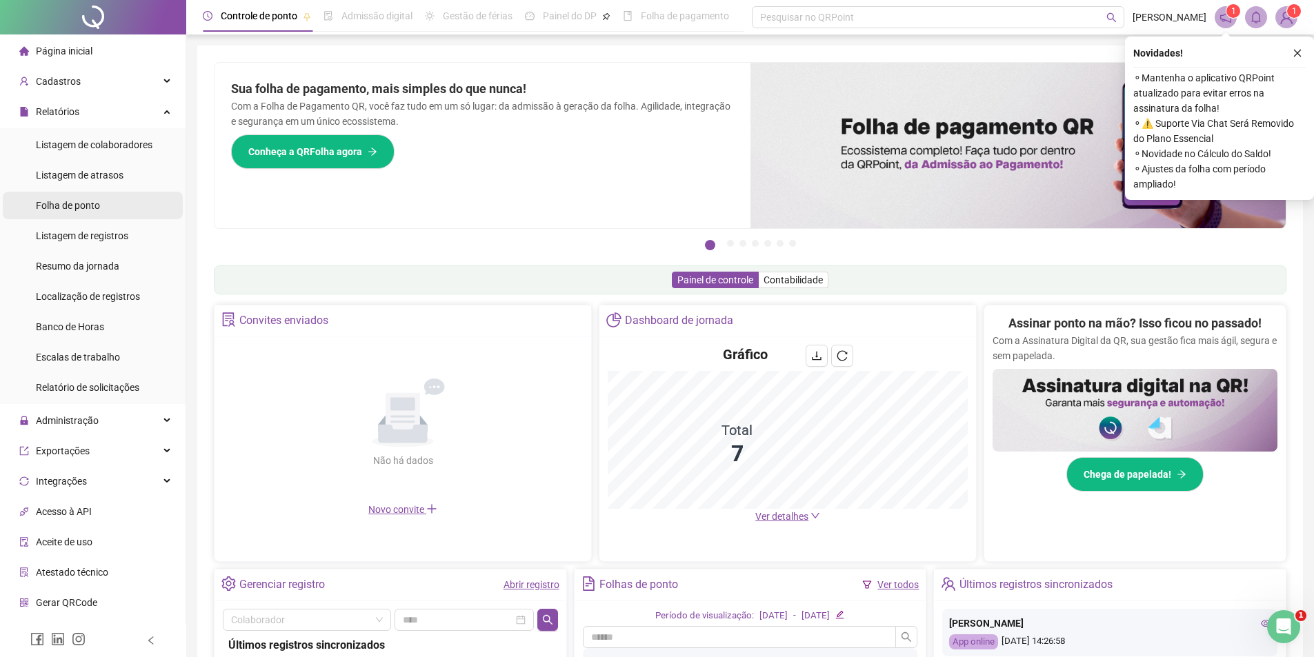 The image size is (1314, 657). I want to click on button: 2, so click(731, 244).